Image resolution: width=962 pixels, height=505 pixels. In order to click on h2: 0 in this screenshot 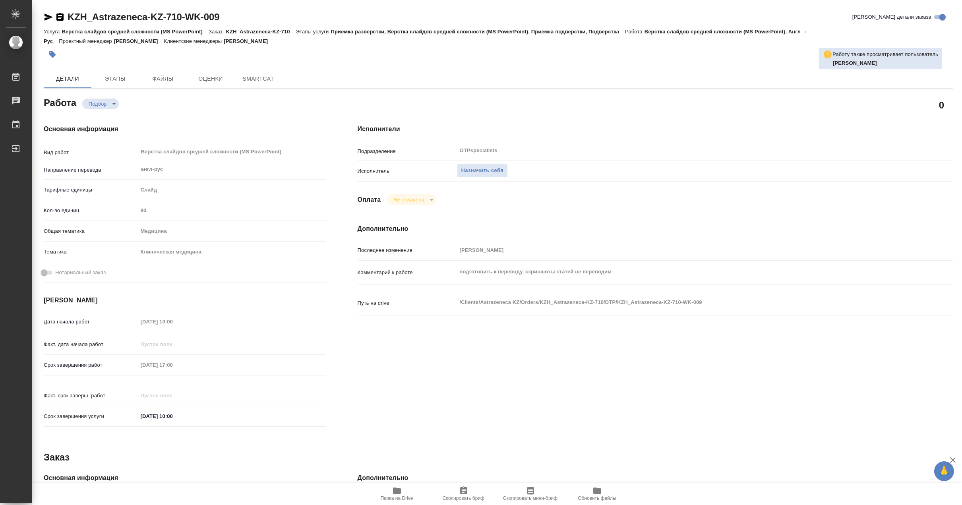, I will do `click(941, 105)`.